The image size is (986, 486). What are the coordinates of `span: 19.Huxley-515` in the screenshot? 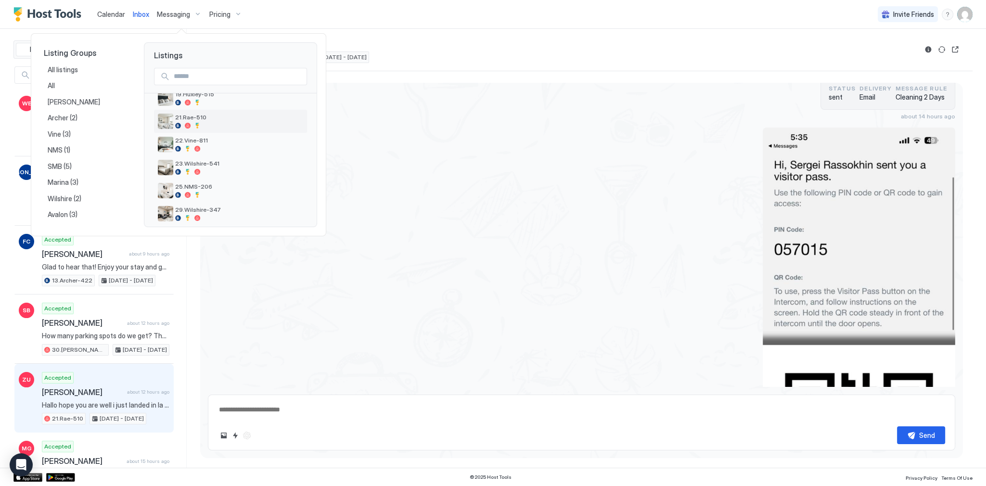 It's located at (239, 94).